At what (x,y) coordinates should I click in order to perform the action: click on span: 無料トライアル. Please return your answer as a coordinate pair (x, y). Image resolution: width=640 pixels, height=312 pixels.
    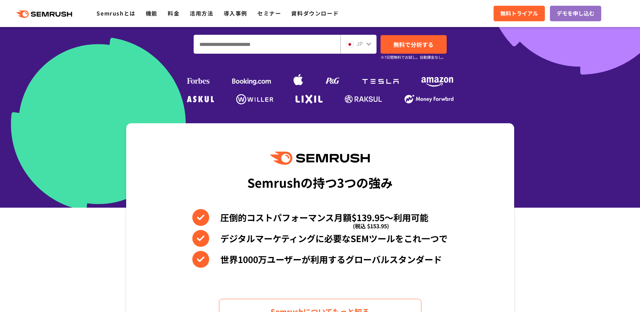
    Looking at the image, I should click on (519, 13).